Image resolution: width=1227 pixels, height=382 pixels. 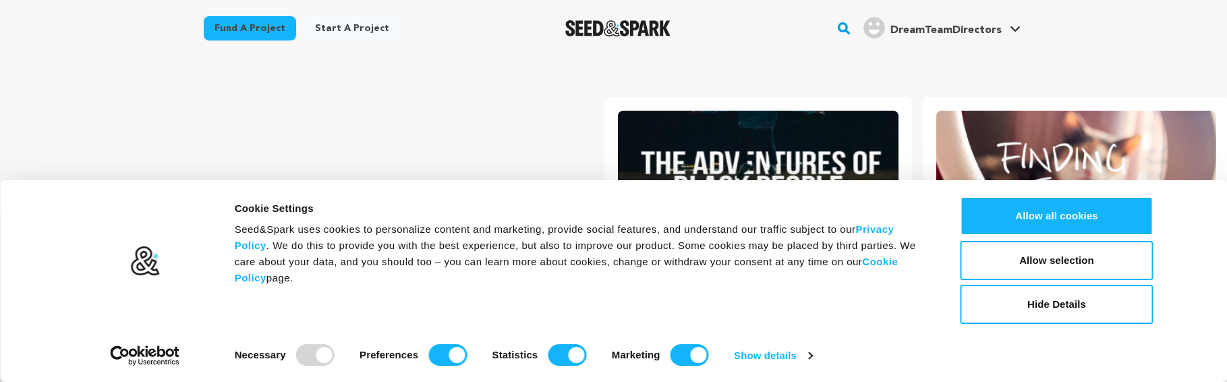 What do you see at coordinates (582, 208) in the screenshot?
I see `div: Cookie Settings` at bounding box center [582, 208].